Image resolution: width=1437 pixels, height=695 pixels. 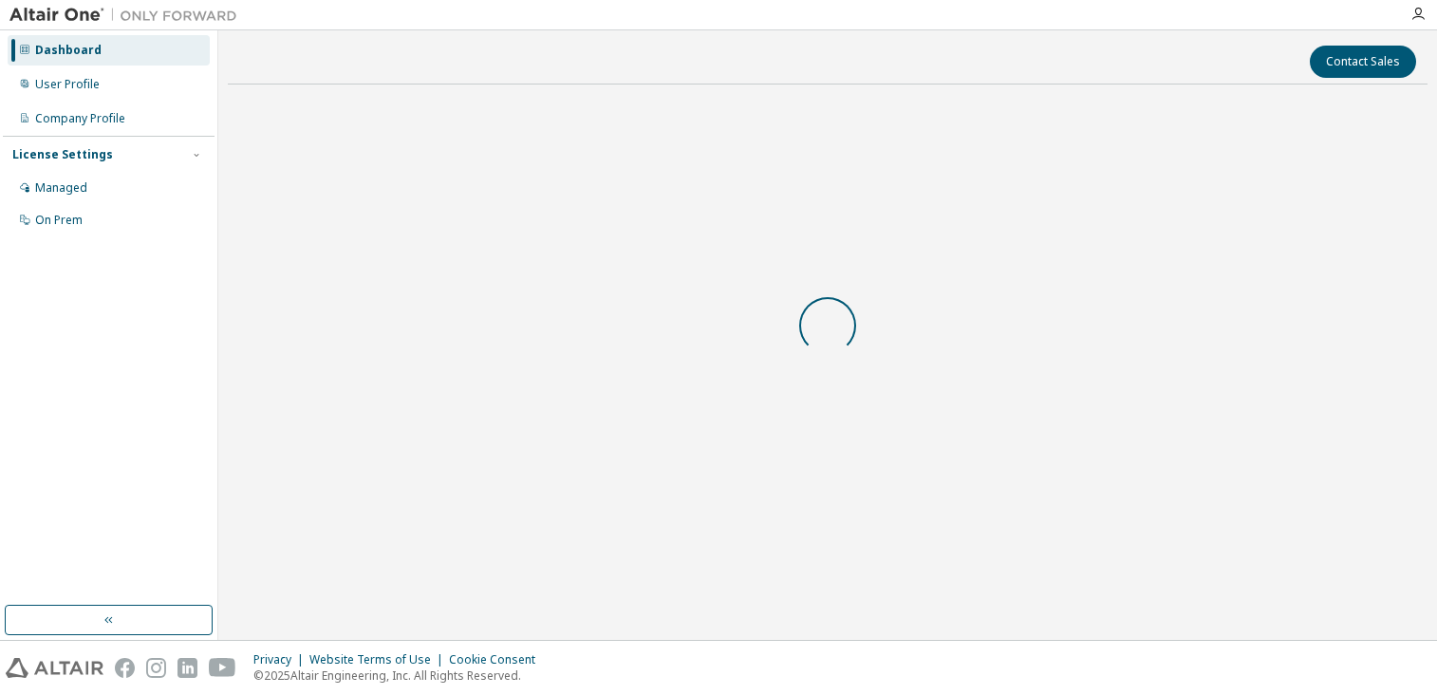 I want to click on div: User Profile, so click(x=67, y=84).